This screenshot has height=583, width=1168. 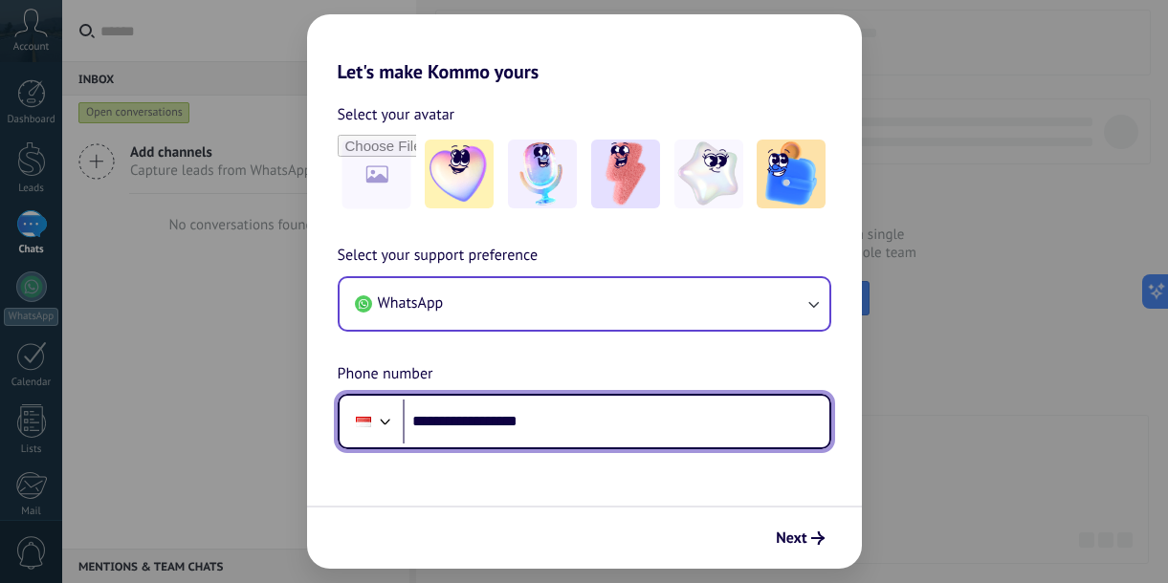 What do you see at coordinates (799, 538) in the screenshot?
I see `button: Next` at bounding box center [799, 538].